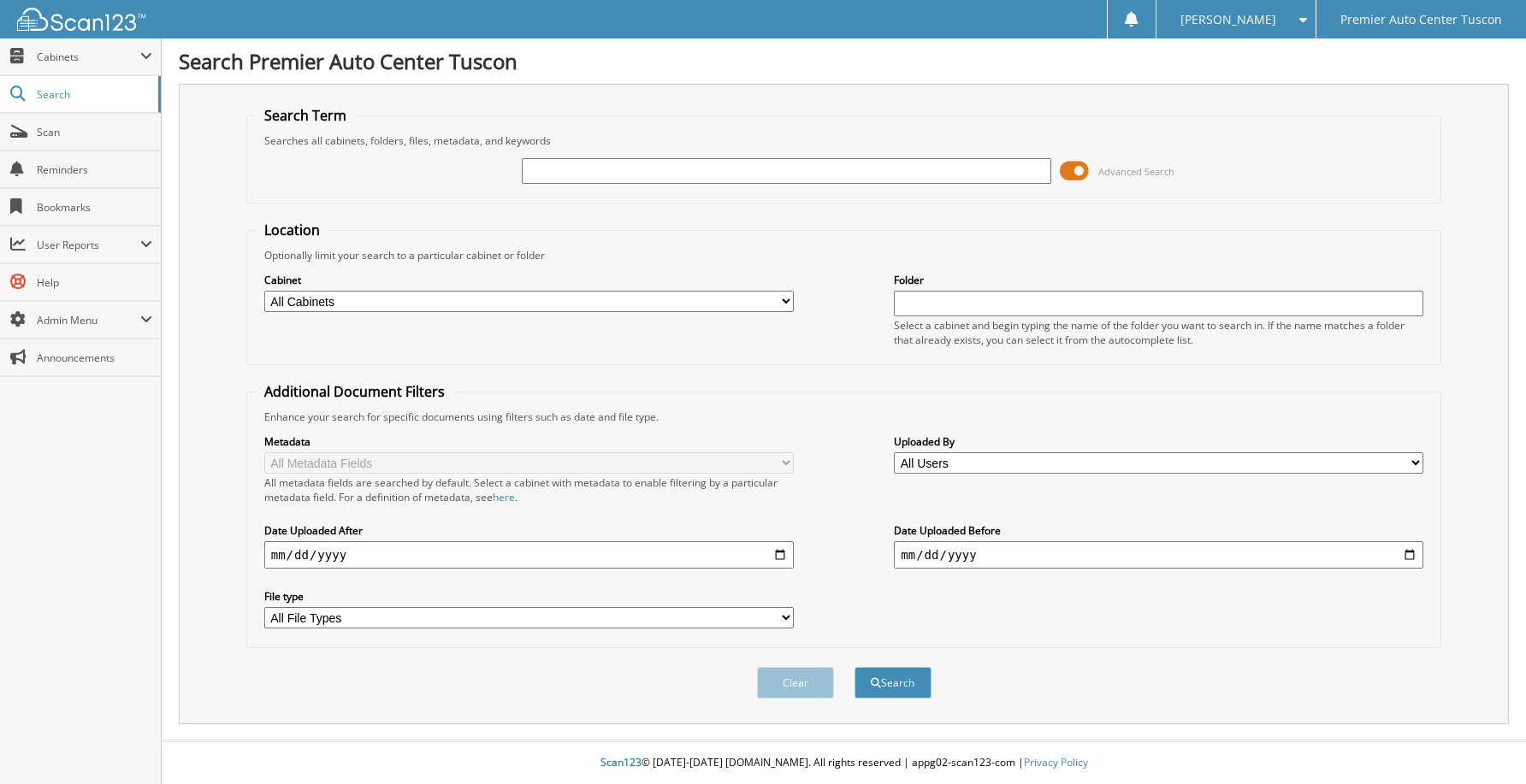  What do you see at coordinates (1159, 279) in the screenshot?
I see `label: Folder` at bounding box center [1159, 279].